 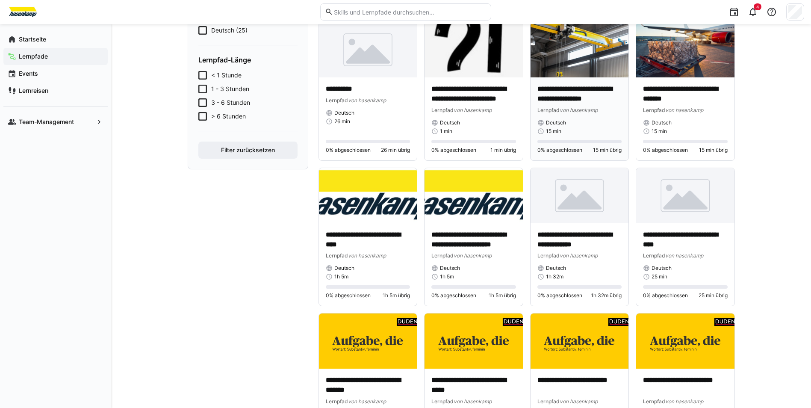 I want to click on span: 25 min, so click(x=659, y=277).